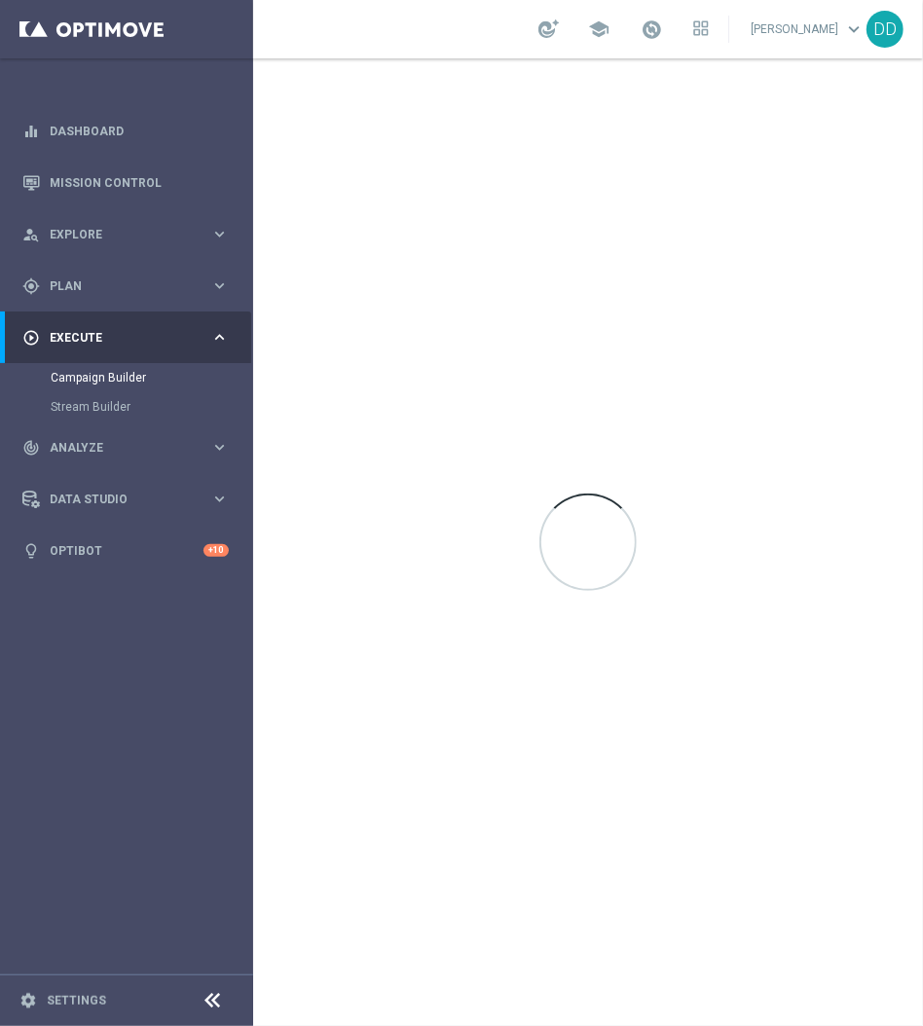 The image size is (923, 1026). What do you see at coordinates (599, 29) in the screenshot?
I see `span: school` at bounding box center [599, 29].